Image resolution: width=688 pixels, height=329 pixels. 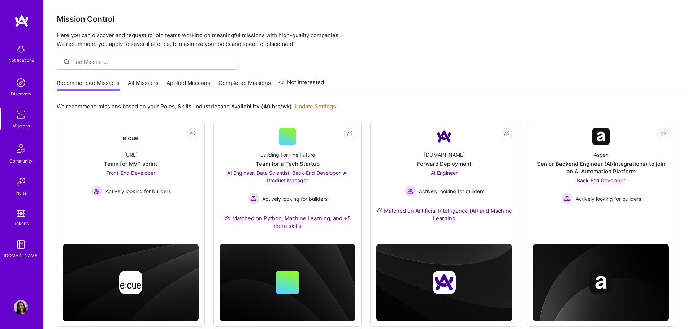 I want to click on b: Availability (40 hrs/wk), so click(x=261, y=106).